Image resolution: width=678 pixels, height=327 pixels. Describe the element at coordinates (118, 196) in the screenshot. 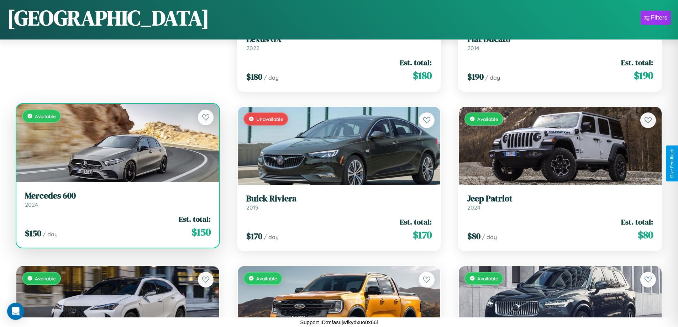

I see `h3: Mercedes 600` at that location.